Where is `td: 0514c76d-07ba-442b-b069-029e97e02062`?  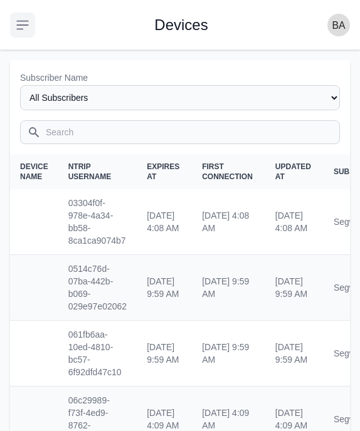 td: 0514c76d-07ba-442b-b069-029e97e02062 is located at coordinates (97, 288).